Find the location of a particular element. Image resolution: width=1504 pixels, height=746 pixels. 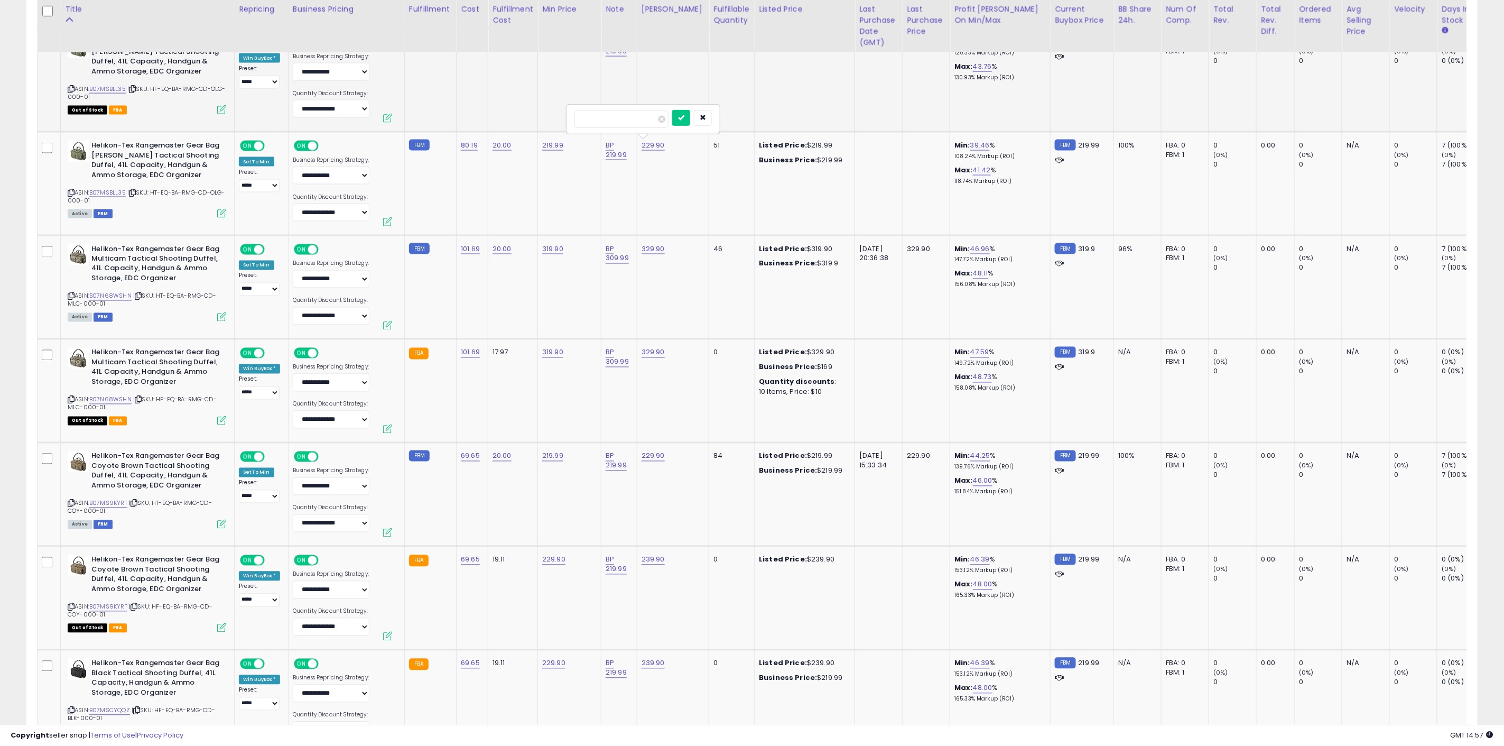

a: Terms of Use is located at coordinates (113, 734).